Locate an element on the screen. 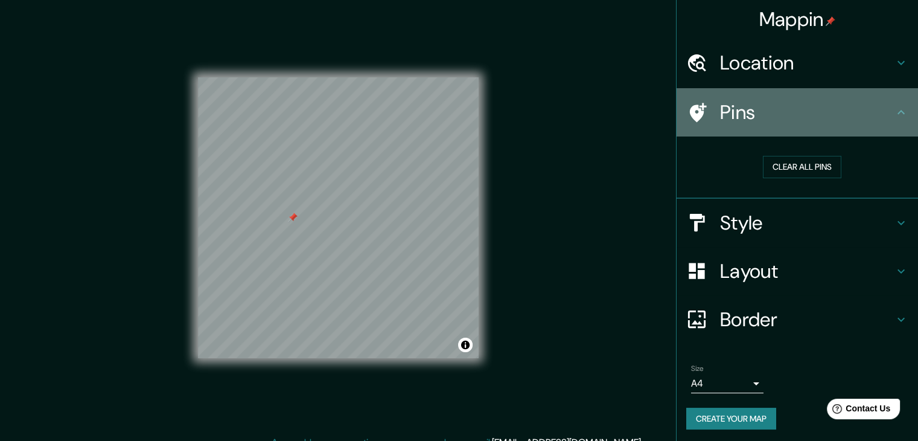 Image resolution: width=918 pixels, height=441 pixels. h4: Layout is located at coordinates (807, 271).